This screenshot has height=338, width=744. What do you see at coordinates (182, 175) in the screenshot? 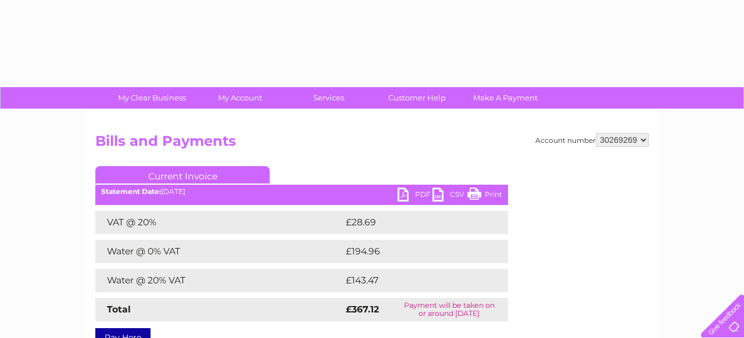
I see `a: Current Invoice` at bounding box center [182, 175].